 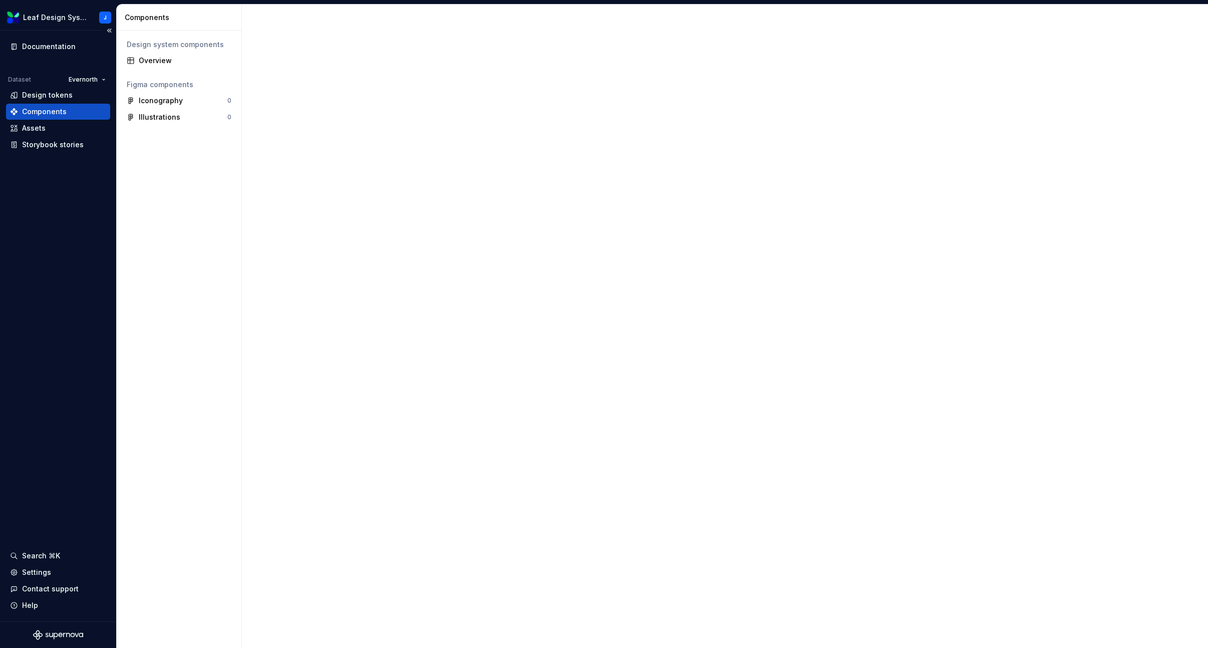 I want to click on button: Collapse sidebar, so click(x=109, y=31).